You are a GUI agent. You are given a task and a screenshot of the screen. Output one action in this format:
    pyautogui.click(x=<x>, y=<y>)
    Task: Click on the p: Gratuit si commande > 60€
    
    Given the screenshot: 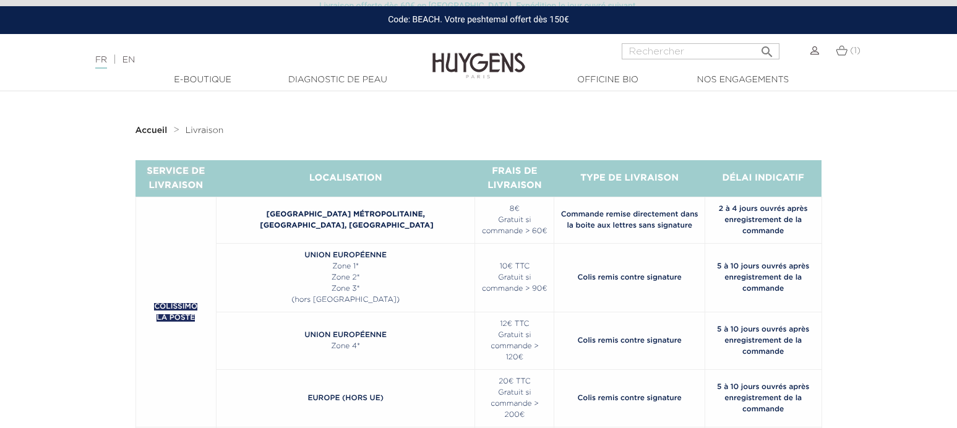 What is the action you would take?
    pyautogui.click(x=514, y=226)
    